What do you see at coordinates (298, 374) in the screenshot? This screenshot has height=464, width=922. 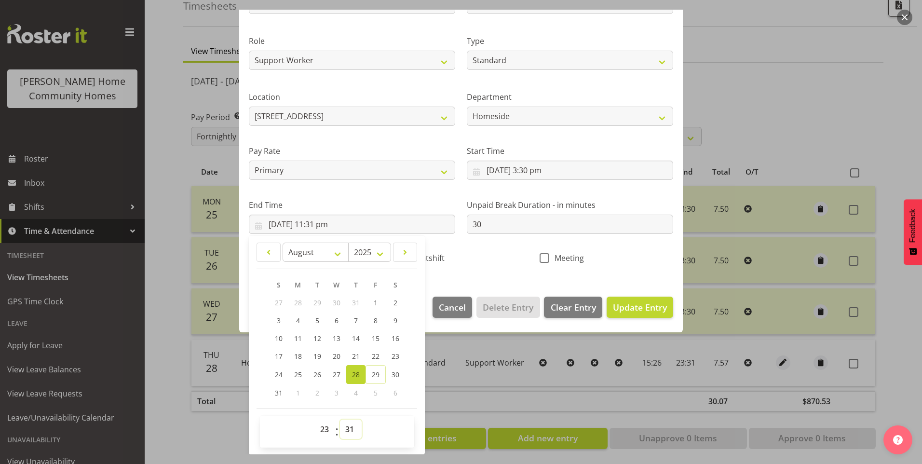 I see `span: 25` at bounding box center [298, 374].